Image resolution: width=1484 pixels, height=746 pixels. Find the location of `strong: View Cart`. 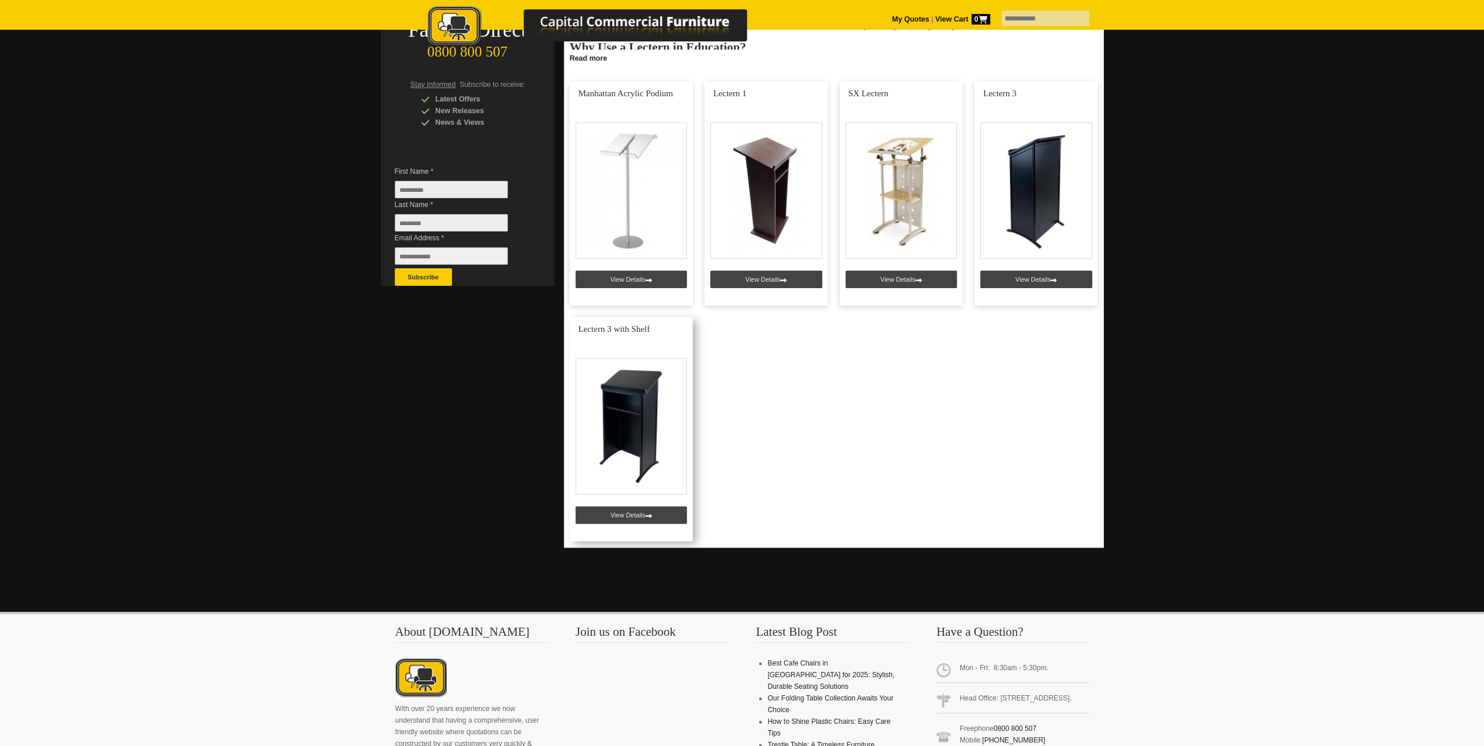

strong: View Cart is located at coordinates (963, 19).